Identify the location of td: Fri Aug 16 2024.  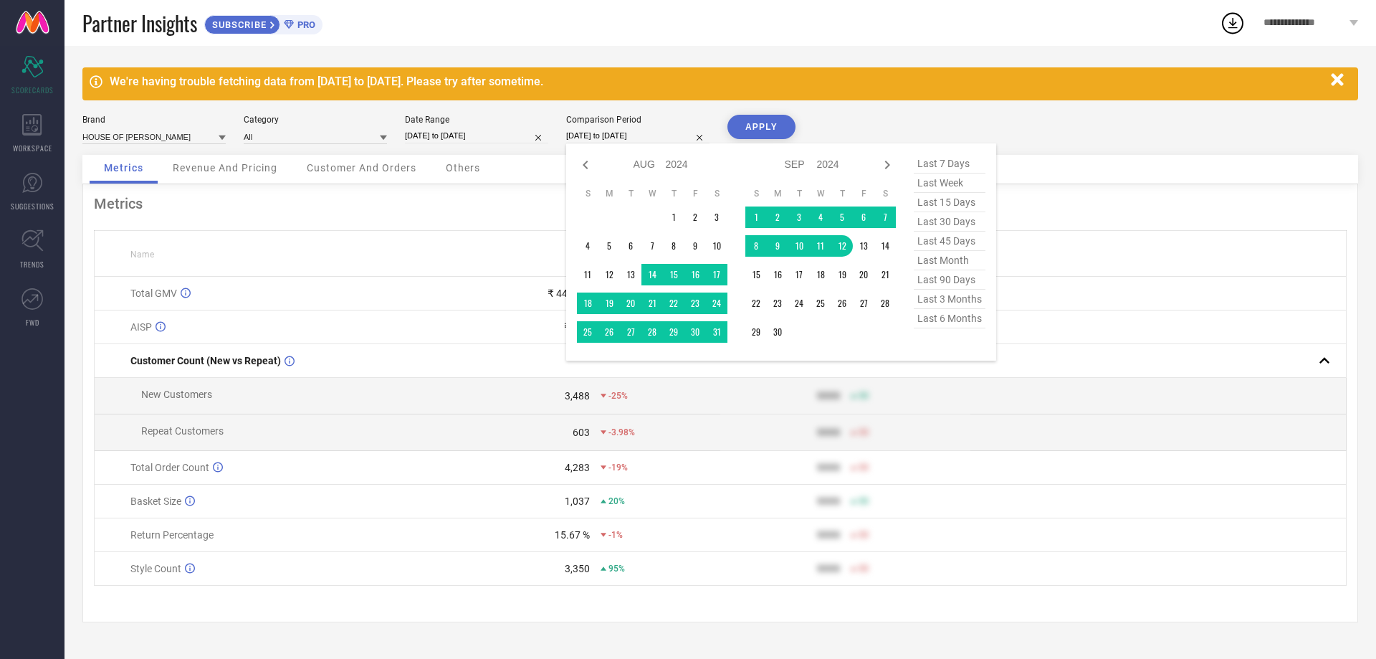
(695, 274).